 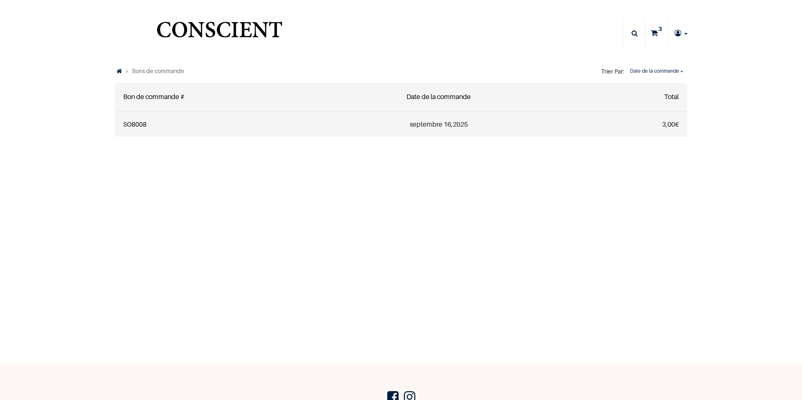 I want to click on span: Logo of Conscient, so click(x=219, y=33).